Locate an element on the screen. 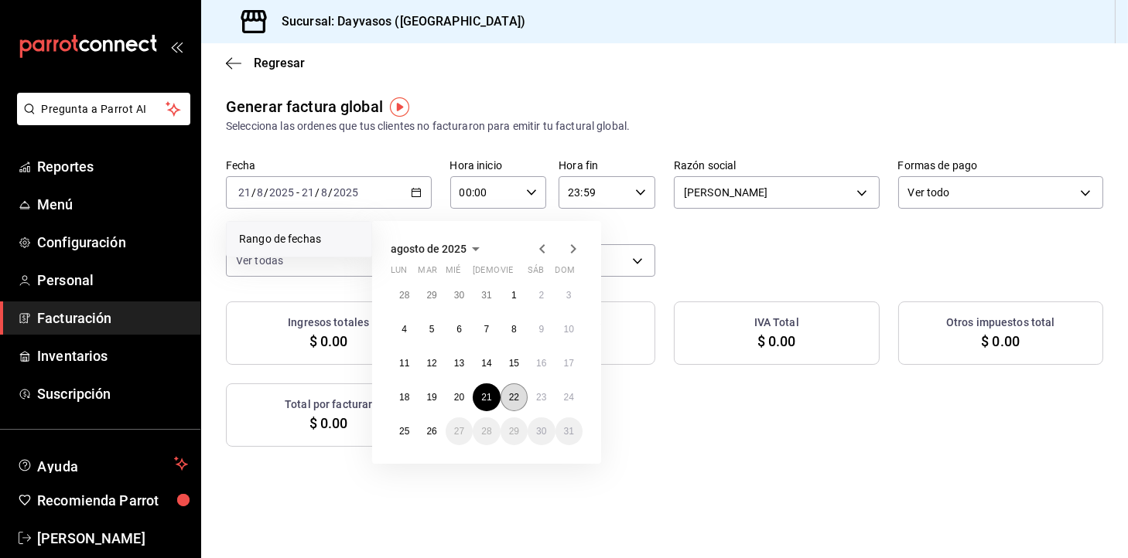  abbr: 4 de agosto de 2025 is located at coordinates (404, 329).